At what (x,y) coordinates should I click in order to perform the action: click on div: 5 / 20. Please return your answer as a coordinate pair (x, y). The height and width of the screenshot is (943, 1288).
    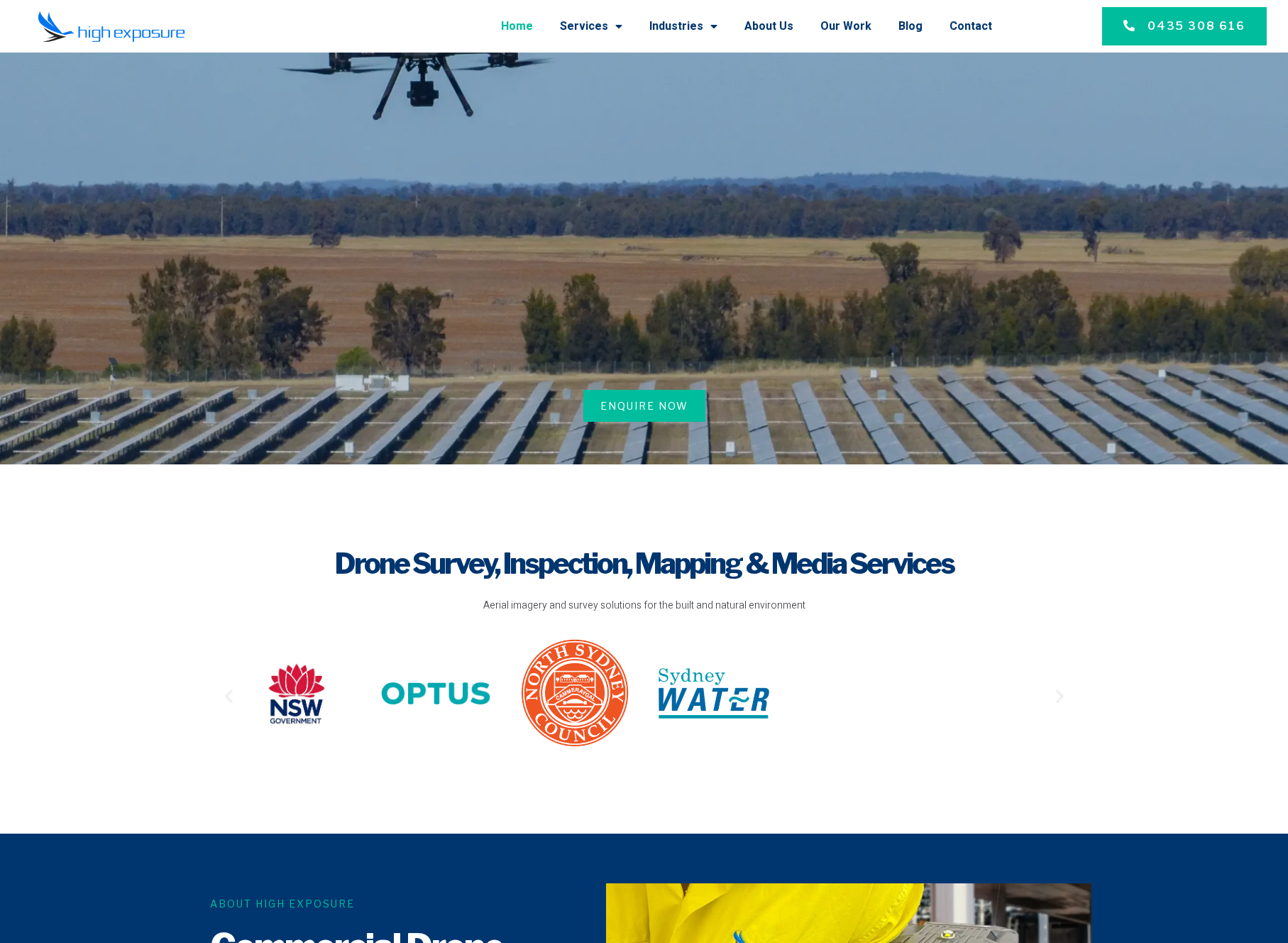
    Looking at the image, I should click on (436, 696).